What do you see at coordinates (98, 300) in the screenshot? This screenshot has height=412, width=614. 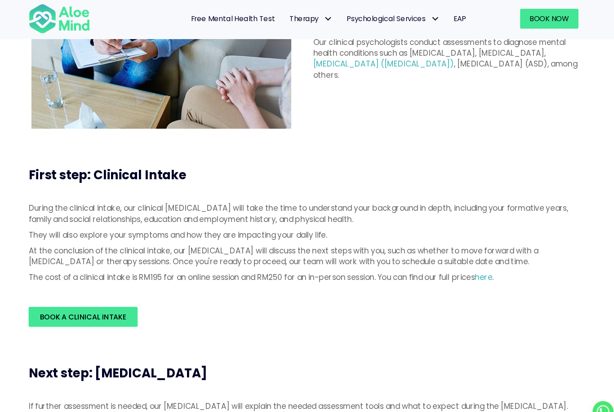 I see `span: Book a Clinical Intake` at bounding box center [98, 300].